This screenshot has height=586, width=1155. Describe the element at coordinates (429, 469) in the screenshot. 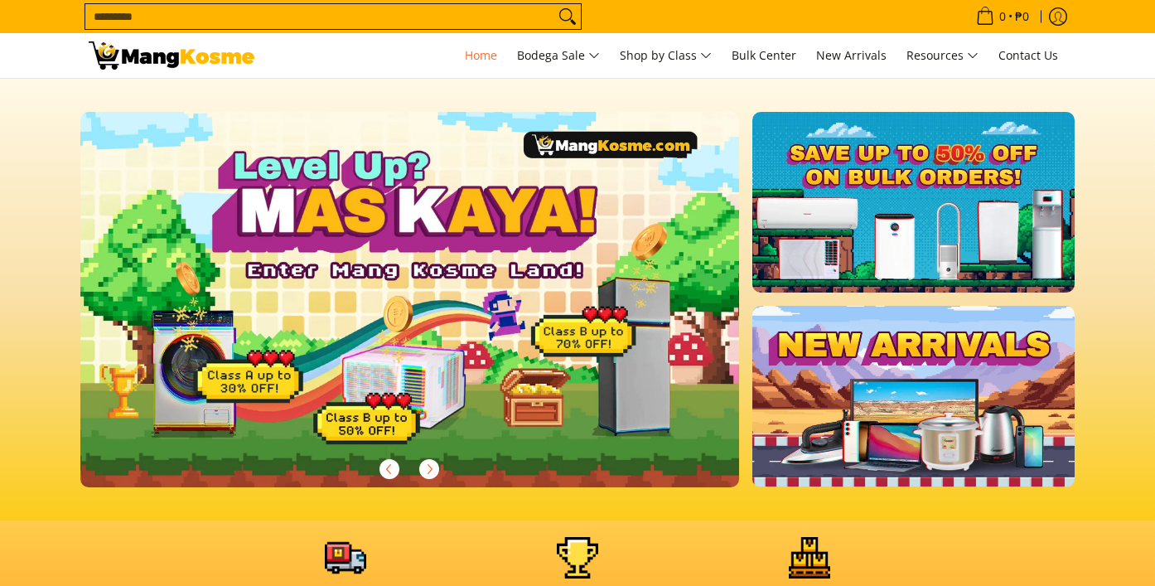

I see `button: Next` at that location.